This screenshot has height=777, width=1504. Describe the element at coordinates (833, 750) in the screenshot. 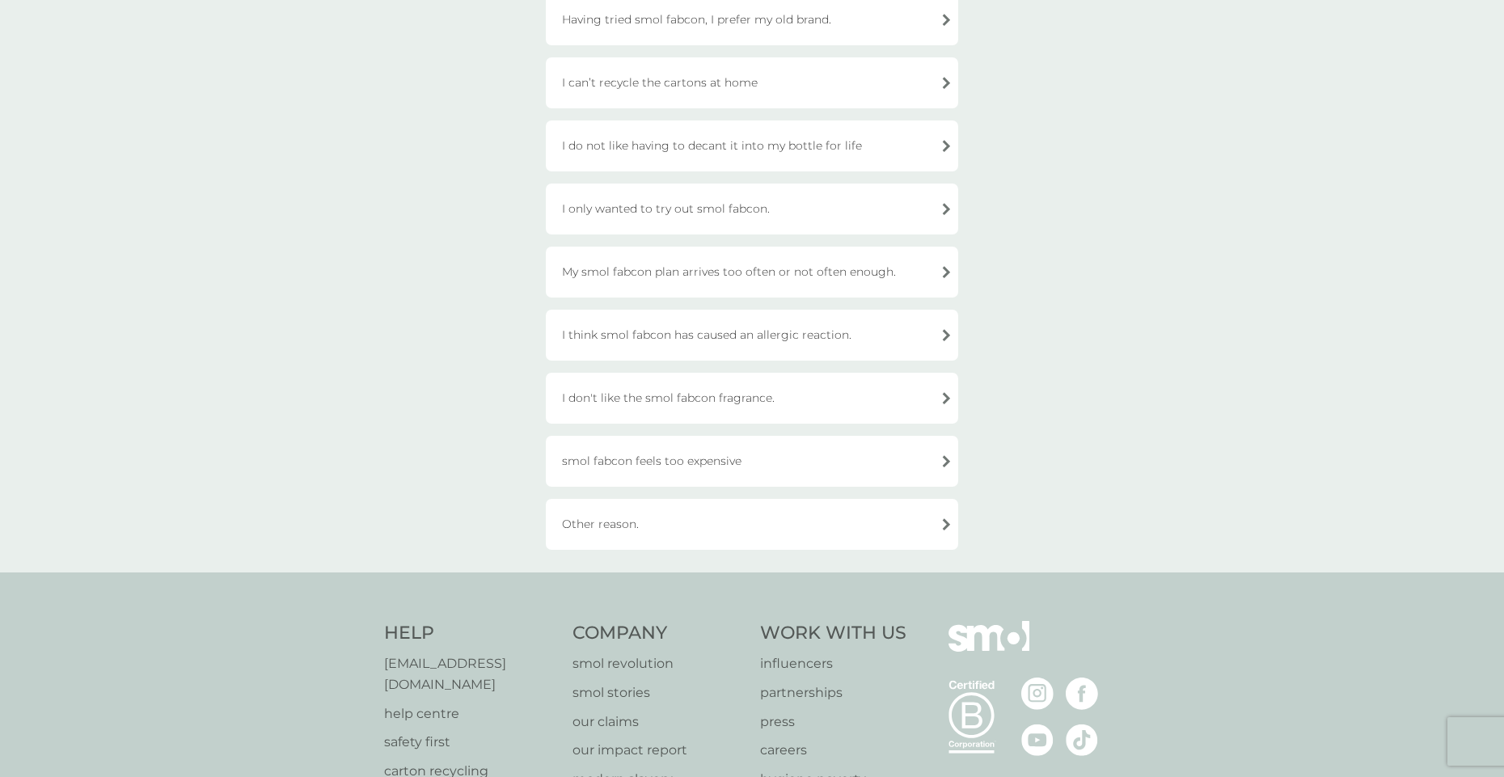

I see `p: careers` at that location.